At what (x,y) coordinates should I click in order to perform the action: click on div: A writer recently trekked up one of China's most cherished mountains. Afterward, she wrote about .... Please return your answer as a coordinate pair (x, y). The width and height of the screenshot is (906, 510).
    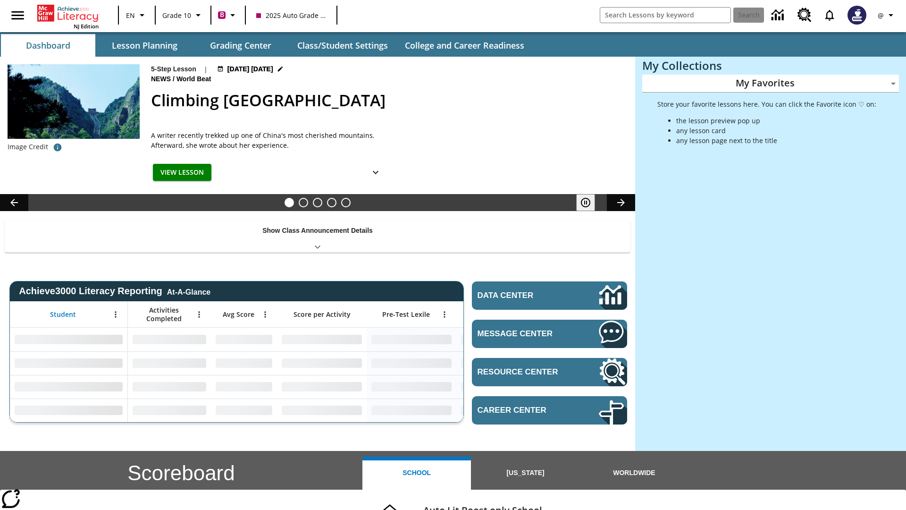
    Looking at the image, I should click on (269, 140).